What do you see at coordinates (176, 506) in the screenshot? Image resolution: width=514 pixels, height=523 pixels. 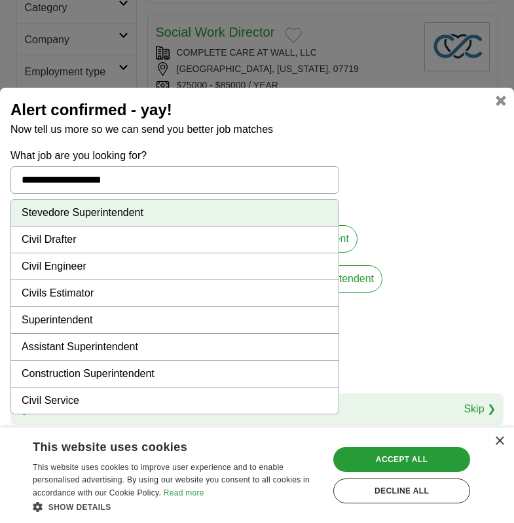 I see `div: Show details` at bounding box center [176, 506].